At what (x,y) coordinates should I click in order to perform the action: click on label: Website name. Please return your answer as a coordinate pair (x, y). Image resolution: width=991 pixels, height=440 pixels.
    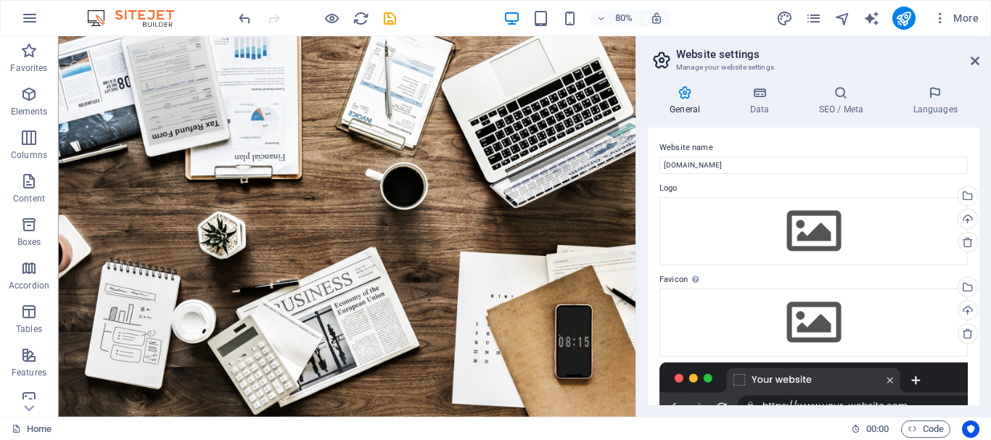
    Looking at the image, I should click on (813, 148).